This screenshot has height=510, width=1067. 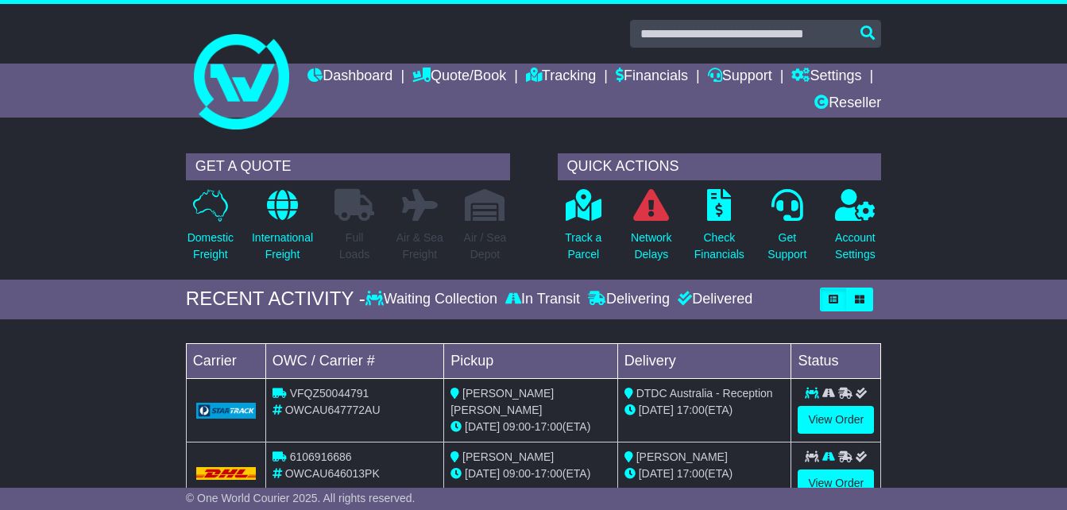 What do you see at coordinates (720, 167) in the screenshot?
I see `div: QUICK ACTIONS` at bounding box center [720, 167].